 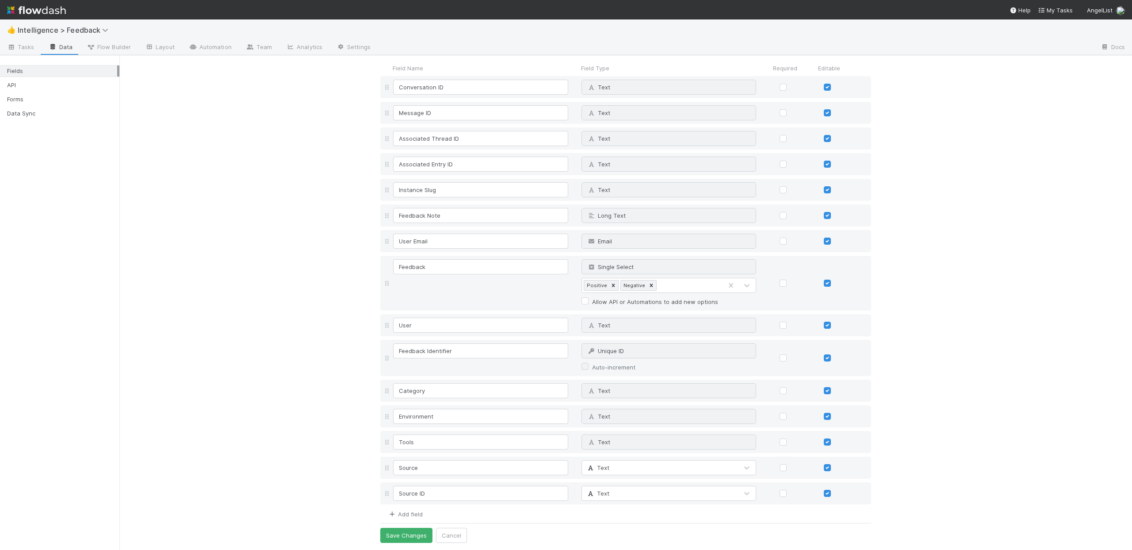 What do you see at coordinates (600, 241) in the screenshot?
I see `span: Email` at bounding box center [600, 241].